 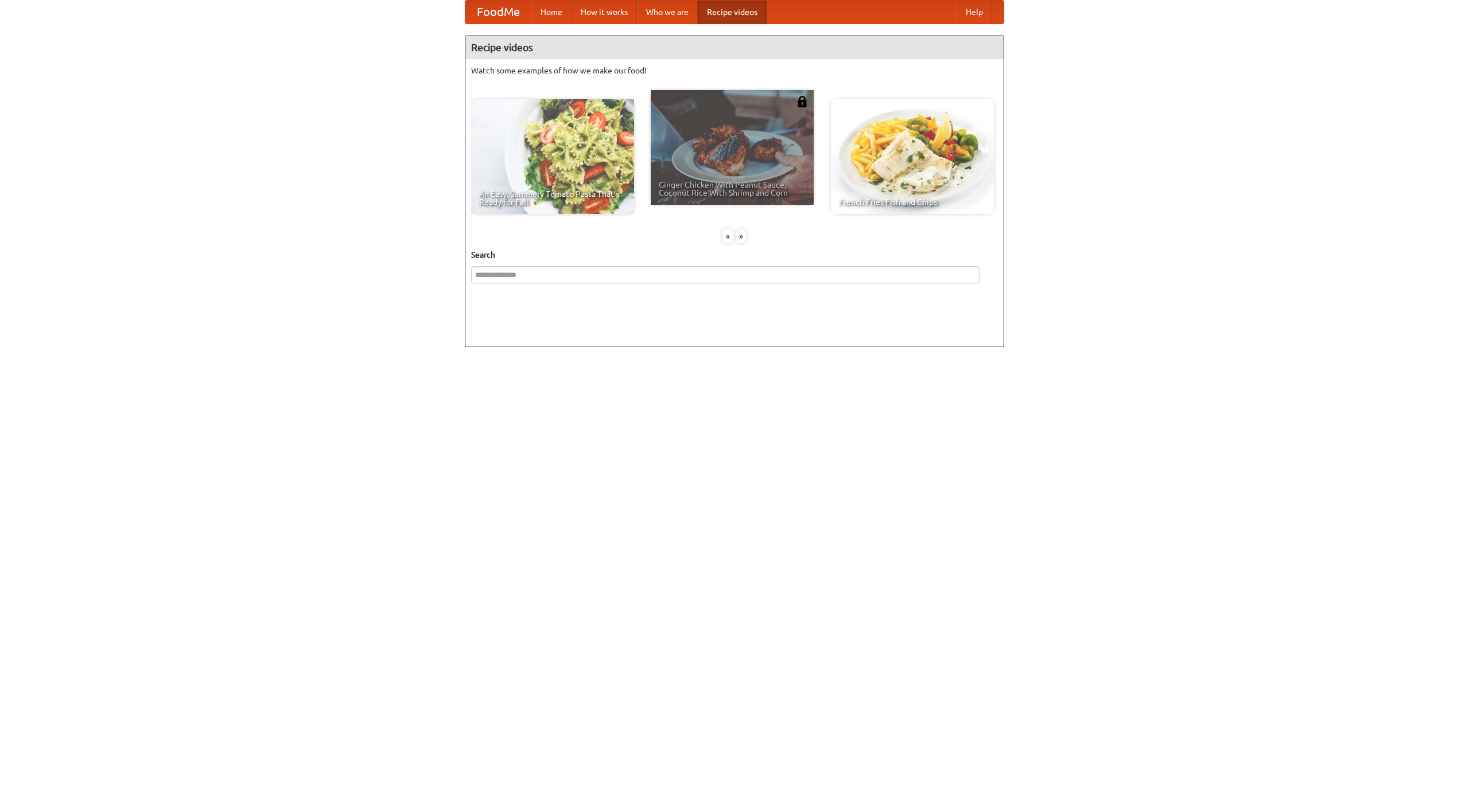 What do you see at coordinates (734, 47) in the screenshot?
I see `h4: Recipe videos` at bounding box center [734, 47].